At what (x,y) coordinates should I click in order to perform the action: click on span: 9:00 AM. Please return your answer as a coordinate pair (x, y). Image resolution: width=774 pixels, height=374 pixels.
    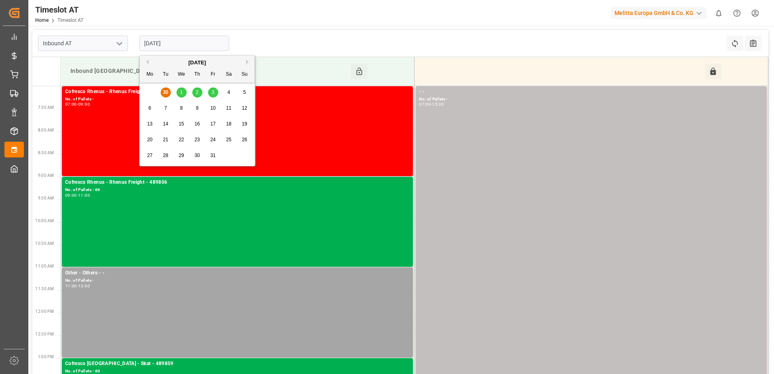
    Looking at the image, I should click on (46, 175).